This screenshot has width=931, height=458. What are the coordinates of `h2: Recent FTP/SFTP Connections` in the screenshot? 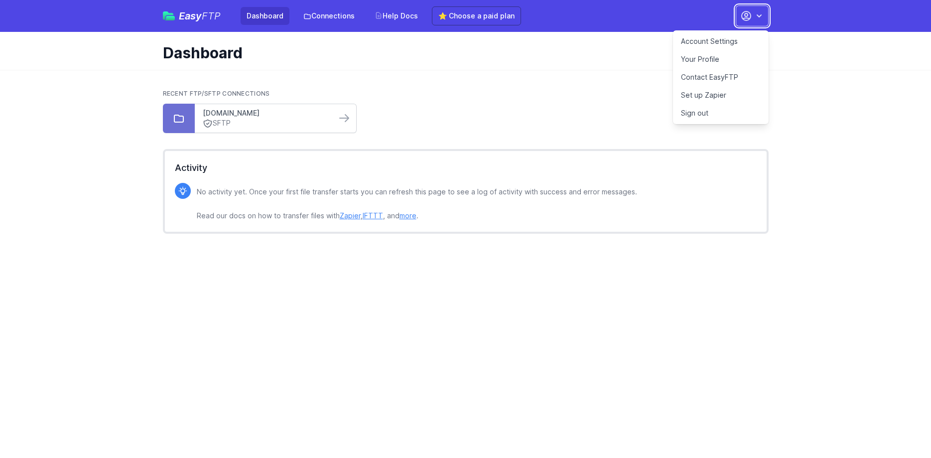 It's located at (466, 94).